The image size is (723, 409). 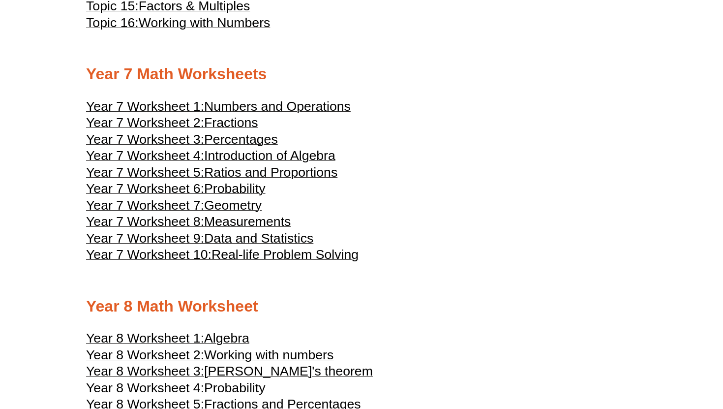 What do you see at coordinates (176, 389) in the screenshot?
I see `a: Year 8 Worksheet 4:Probability` at bounding box center [176, 389].